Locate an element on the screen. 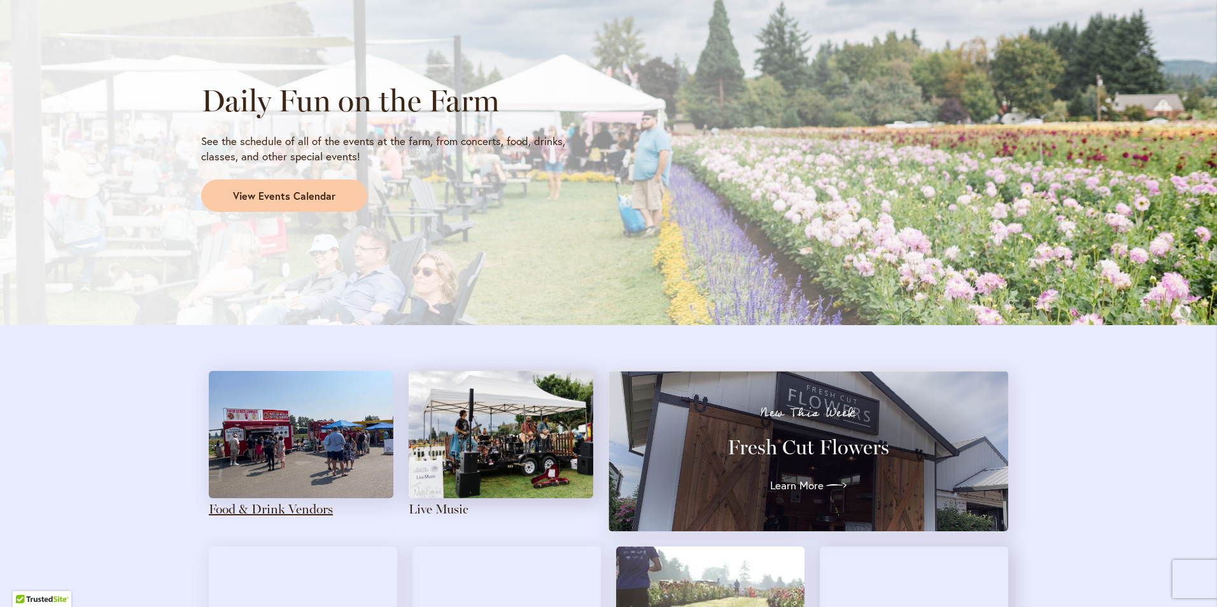  img: A four-person band plays with a field of pink dahlias in the background is located at coordinates (501, 435).